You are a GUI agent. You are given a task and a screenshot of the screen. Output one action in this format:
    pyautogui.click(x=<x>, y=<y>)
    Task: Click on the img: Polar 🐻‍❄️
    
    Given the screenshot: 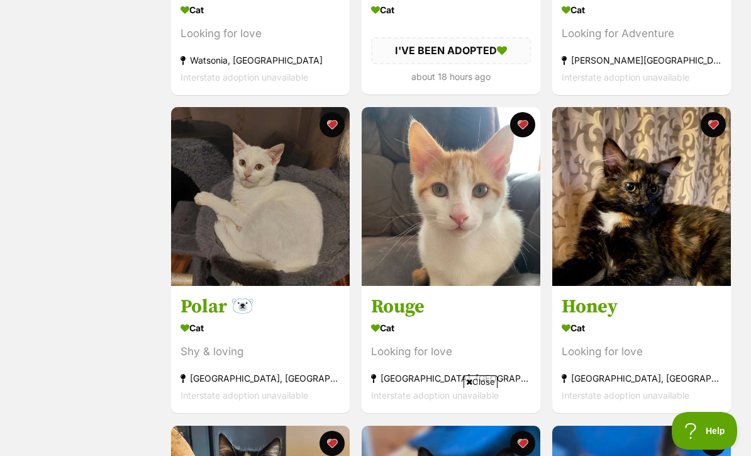 What is the action you would take?
    pyautogui.click(x=261, y=196)
    